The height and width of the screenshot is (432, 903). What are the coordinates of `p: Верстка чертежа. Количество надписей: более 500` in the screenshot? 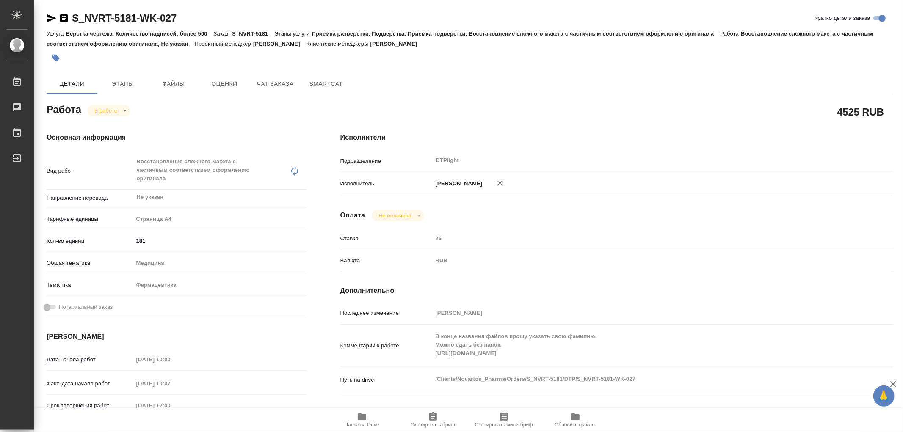 It's located at (139, 33).